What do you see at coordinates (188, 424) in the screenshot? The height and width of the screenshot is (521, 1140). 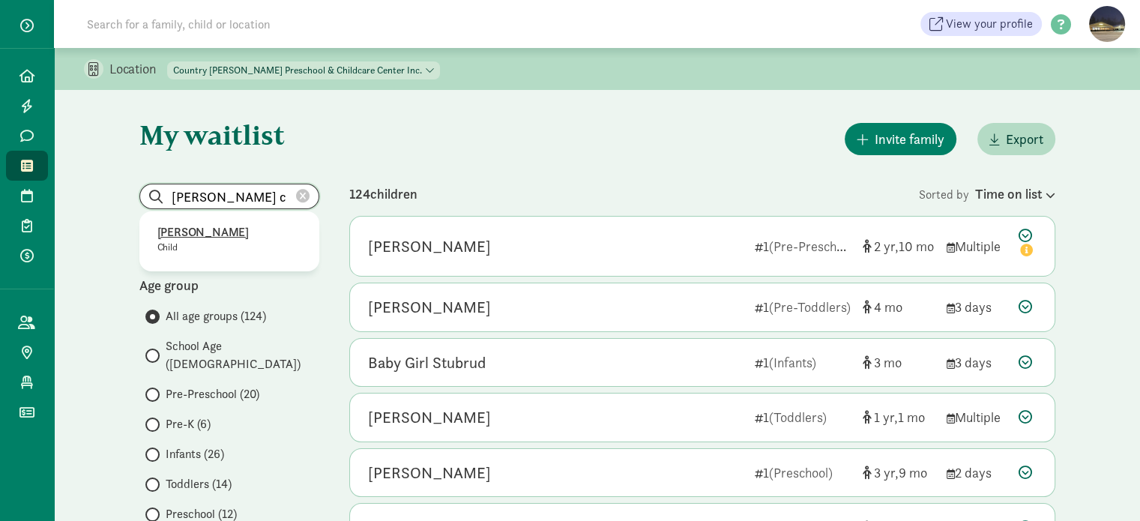 I see `span: Pre-K (6)` at bounding box center [188, 424].